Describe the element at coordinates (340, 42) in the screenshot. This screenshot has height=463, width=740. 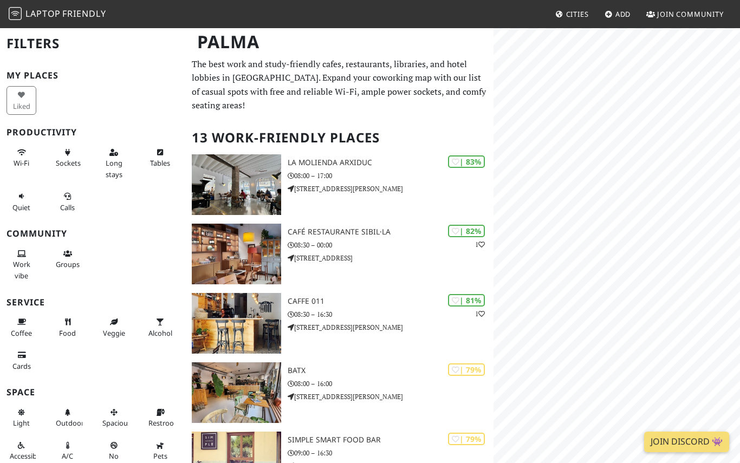
I see `h1: Palma` at that location.